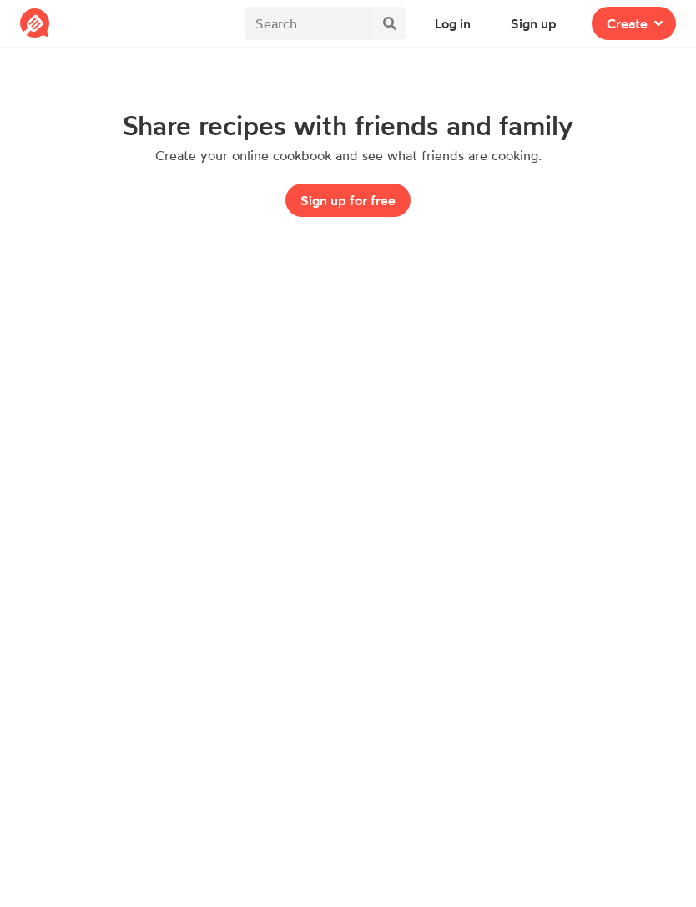  Describe the element at coordinates (452, 23) in the screenshot. I see `button: Log in` at that location.